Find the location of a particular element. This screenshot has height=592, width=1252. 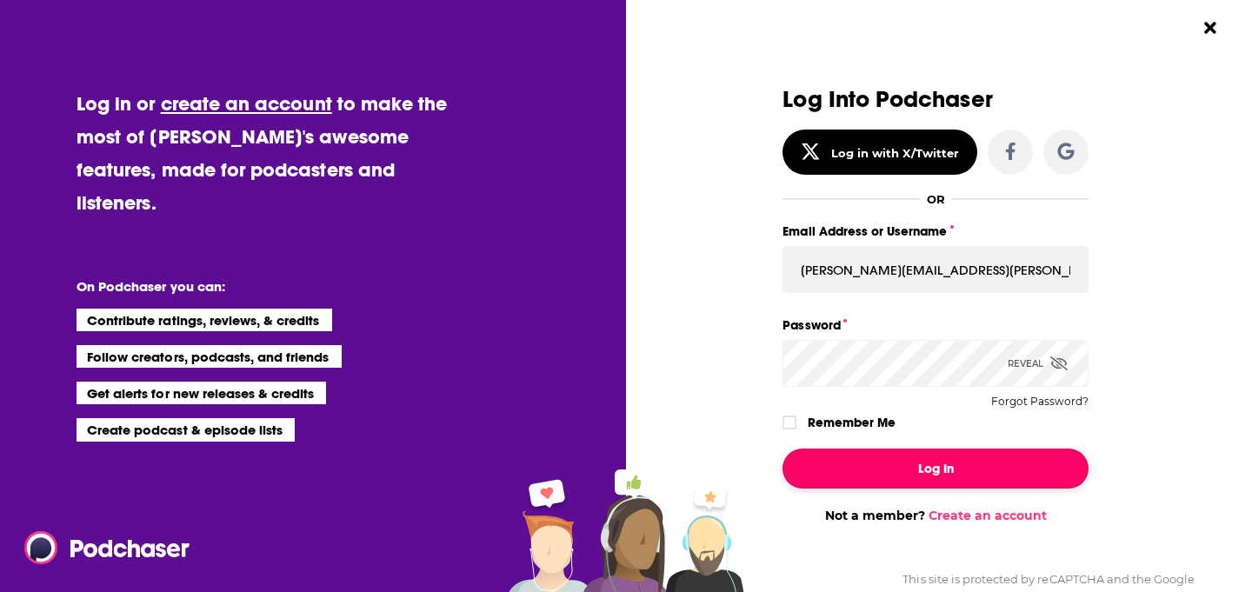

button: Close Button is located at coordinates (1210, 28).